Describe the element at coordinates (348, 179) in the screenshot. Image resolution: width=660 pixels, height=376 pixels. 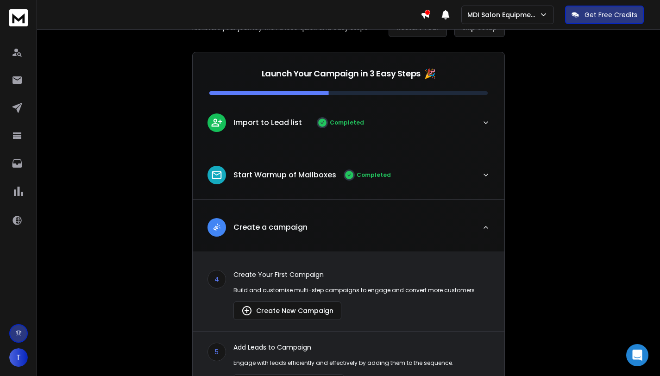
I see `button: leadStart Warmup of MailboxesCompleted` at that location.